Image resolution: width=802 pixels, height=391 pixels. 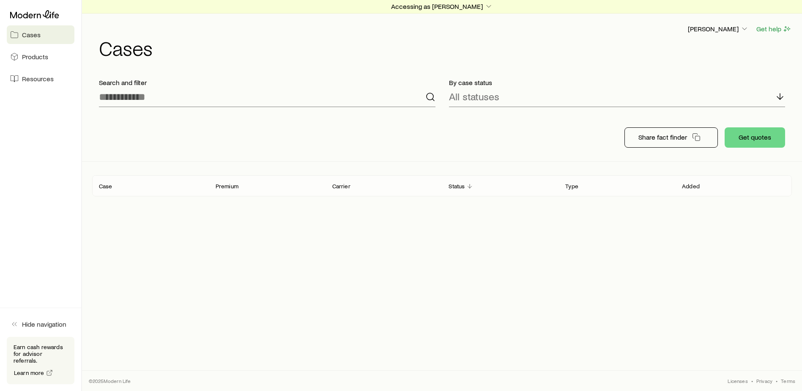 I want to click on p: Share fact finder, so click(x=662, y=137).